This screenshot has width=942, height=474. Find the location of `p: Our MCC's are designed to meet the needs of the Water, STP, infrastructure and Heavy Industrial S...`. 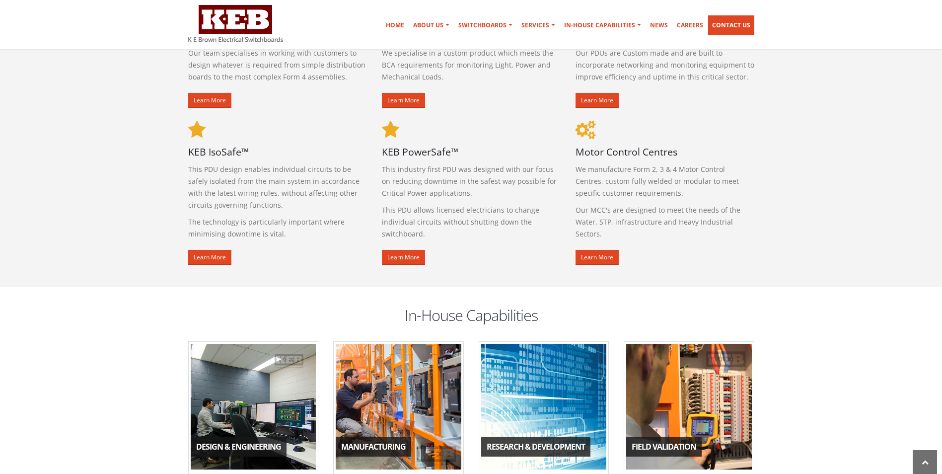

p: Our MCC's are designed to meet the needs of the Water, STP, infrastructure and Heavy Industrial S... is located at coordinates (665, 222).